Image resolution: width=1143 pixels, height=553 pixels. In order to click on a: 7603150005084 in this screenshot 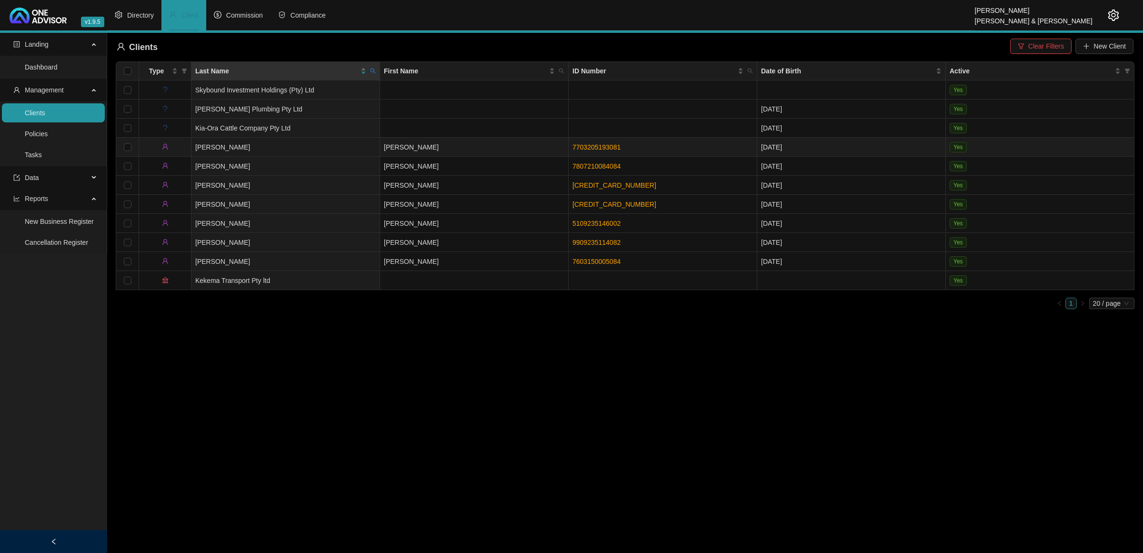, I will do `click(596, 261)`.